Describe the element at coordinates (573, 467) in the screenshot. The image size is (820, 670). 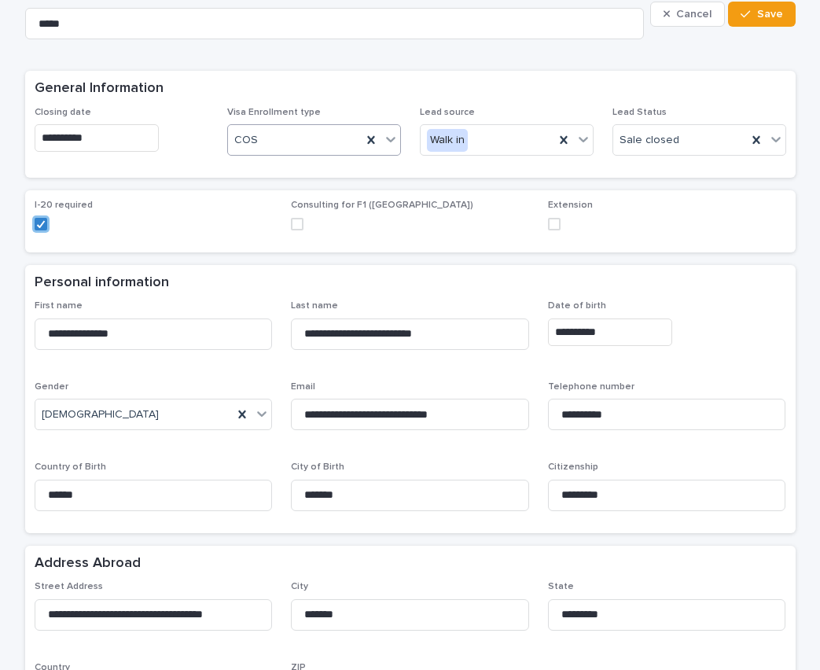
I see `span: Citizenship` at that location.